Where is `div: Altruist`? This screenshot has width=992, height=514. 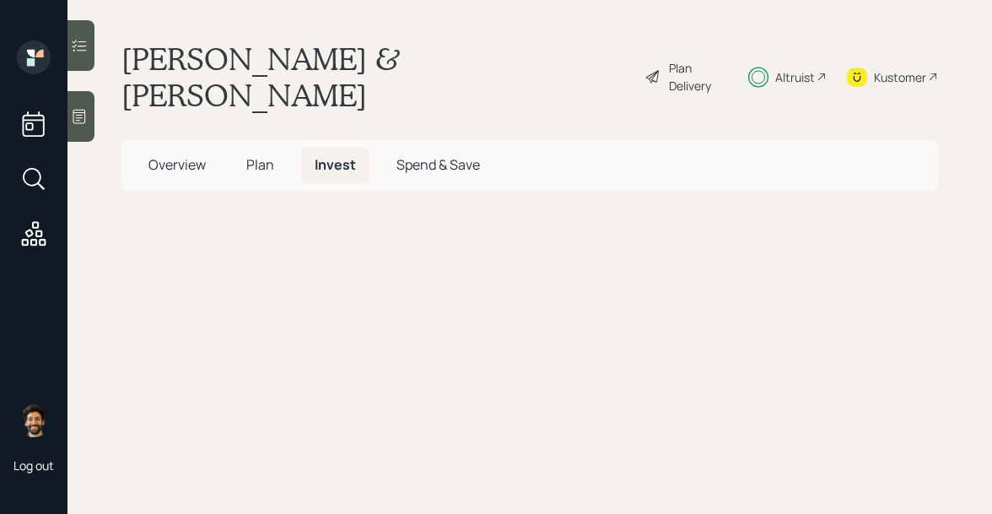 div: Altruist is located at coordinates (795, 77).